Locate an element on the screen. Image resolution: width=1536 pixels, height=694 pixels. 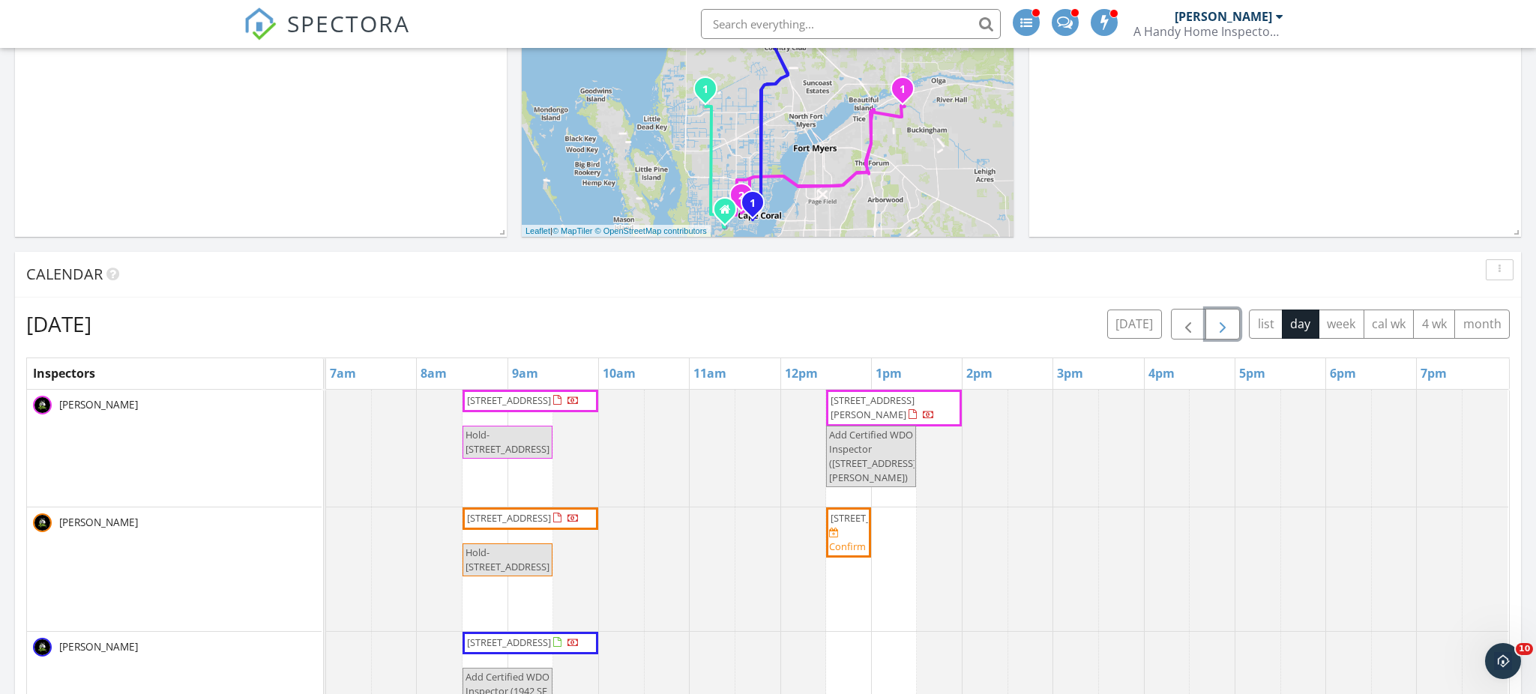
a: 5pm is located at coordinates (1252, 373).